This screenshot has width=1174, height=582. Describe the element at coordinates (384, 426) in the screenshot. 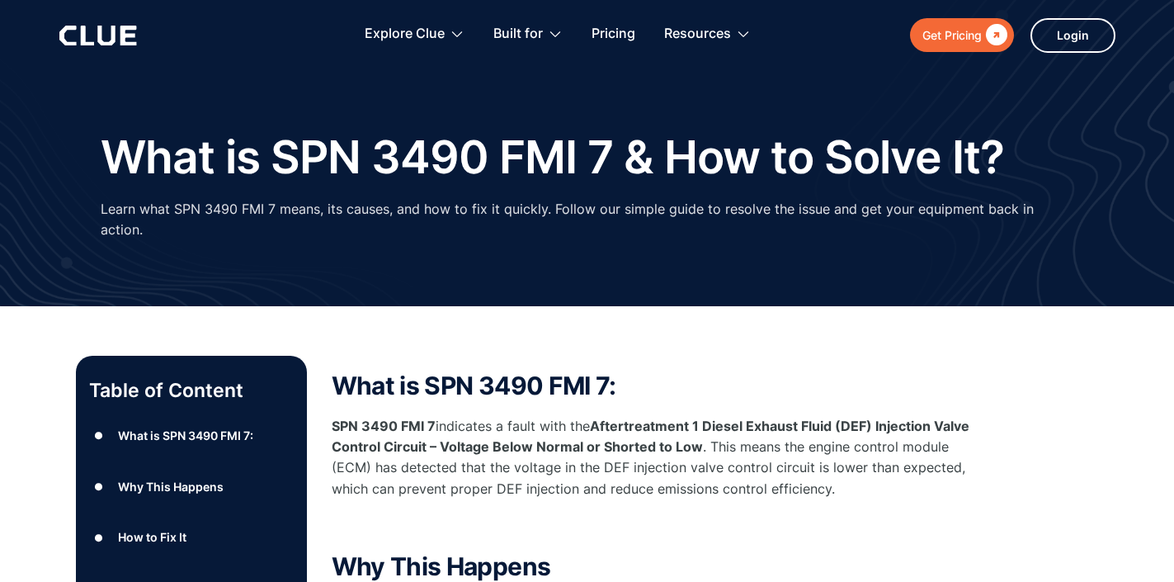

I see `strong: SPN 3490 FMI 7` at that location.